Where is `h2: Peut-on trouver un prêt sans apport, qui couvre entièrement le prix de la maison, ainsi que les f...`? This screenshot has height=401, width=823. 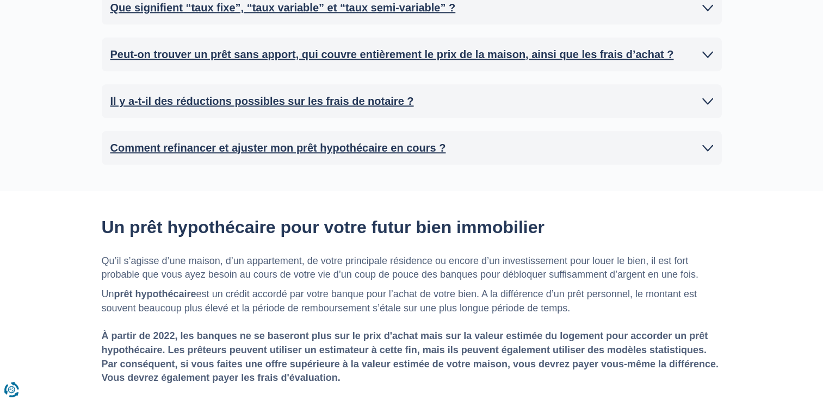
h2: Peut-on trouver un prêt sans apport, qui couvre entièrement le prix de la maison, ainsi que les f... is located at coordinates (392, 54).